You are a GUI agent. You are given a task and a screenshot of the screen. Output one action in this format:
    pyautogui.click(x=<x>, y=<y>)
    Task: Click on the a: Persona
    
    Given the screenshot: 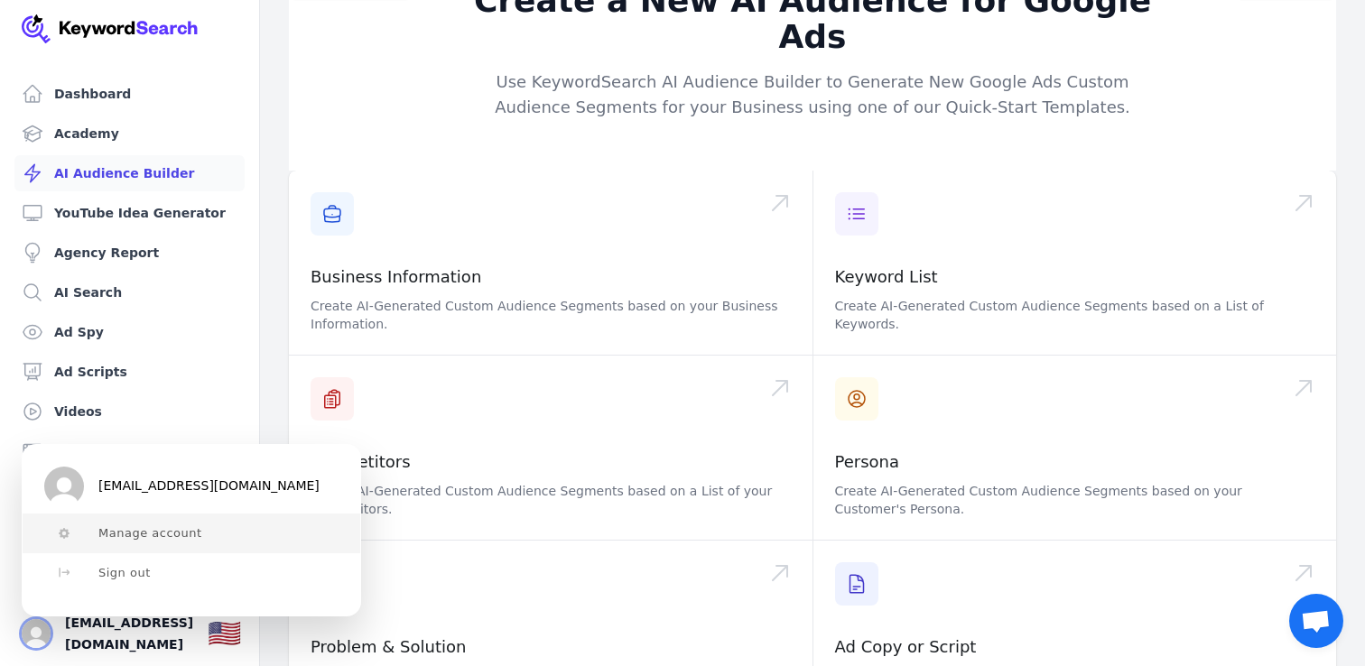 What is the action you would take?
    pyautogui.click(x=867, y=461)
    